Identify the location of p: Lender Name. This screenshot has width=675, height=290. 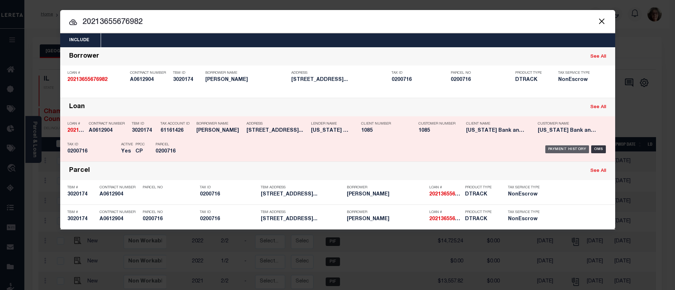
(331, 124).